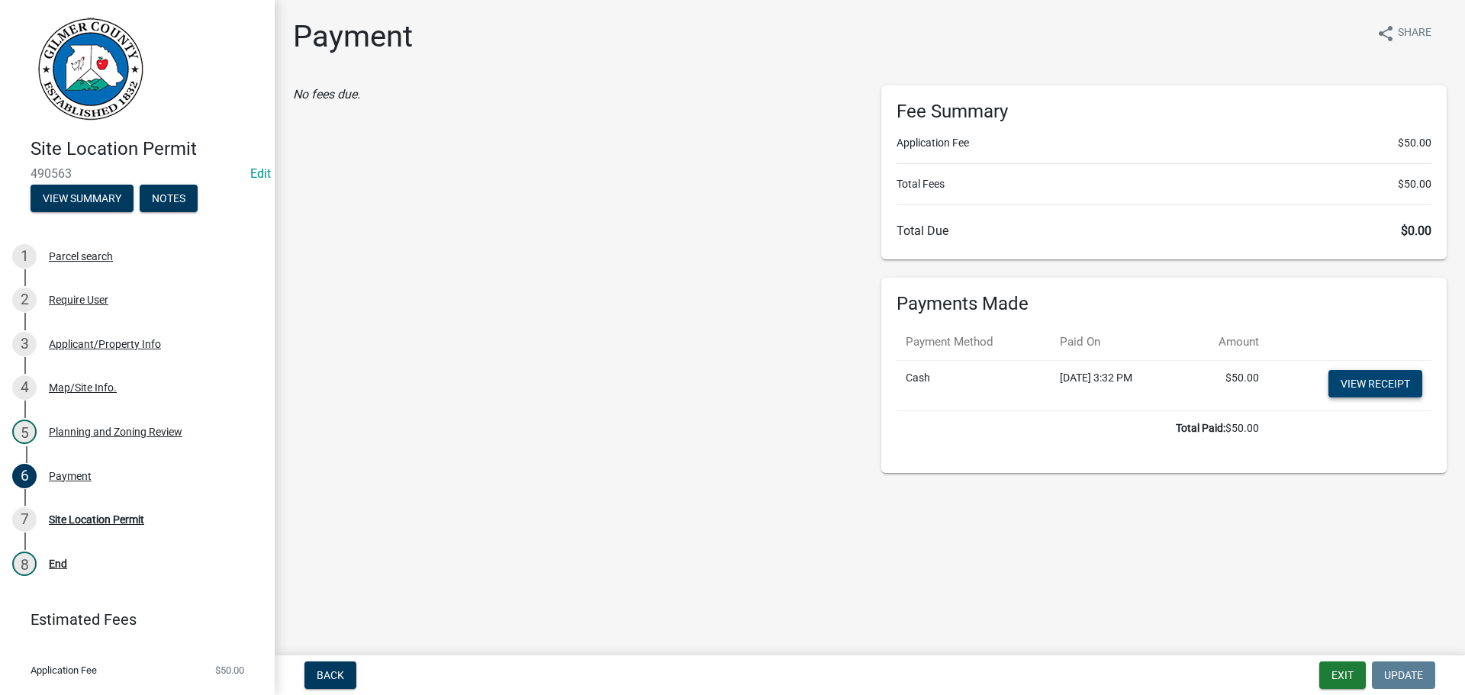 This screenshot has height=695, width=1465. Describe the element at coordinates (1342, 675) in the screenshot. I see `button: Exit` at that location.